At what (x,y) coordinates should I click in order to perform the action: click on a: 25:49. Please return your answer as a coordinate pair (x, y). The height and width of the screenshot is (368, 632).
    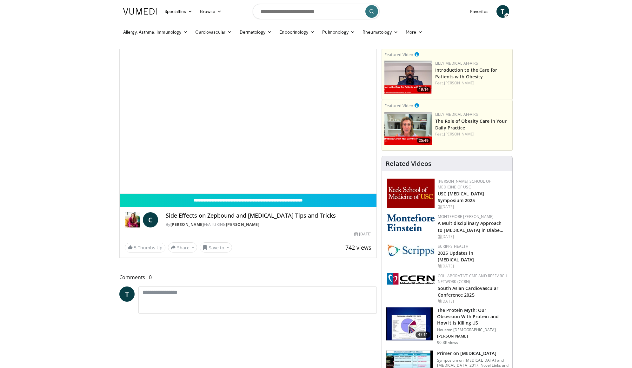
    Looking at the image, I should click on (408, 128).